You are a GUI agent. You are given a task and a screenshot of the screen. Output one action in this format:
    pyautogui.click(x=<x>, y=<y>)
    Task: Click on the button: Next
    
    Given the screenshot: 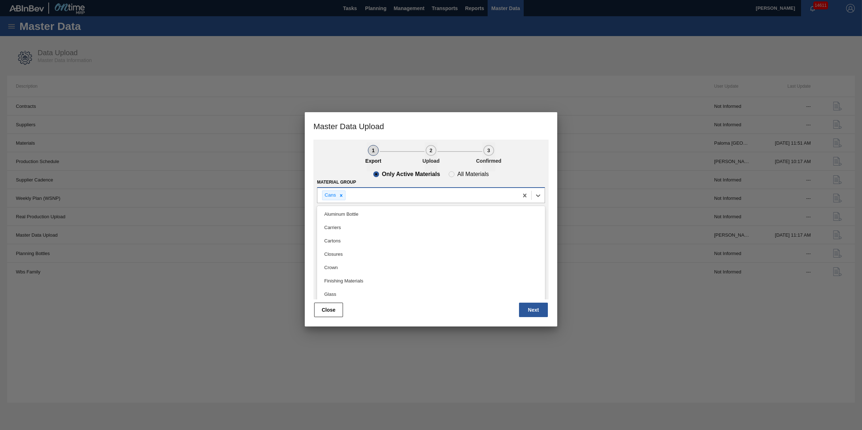 What is the action you would take?
    pyautogui.click(x=534, y=310)
    